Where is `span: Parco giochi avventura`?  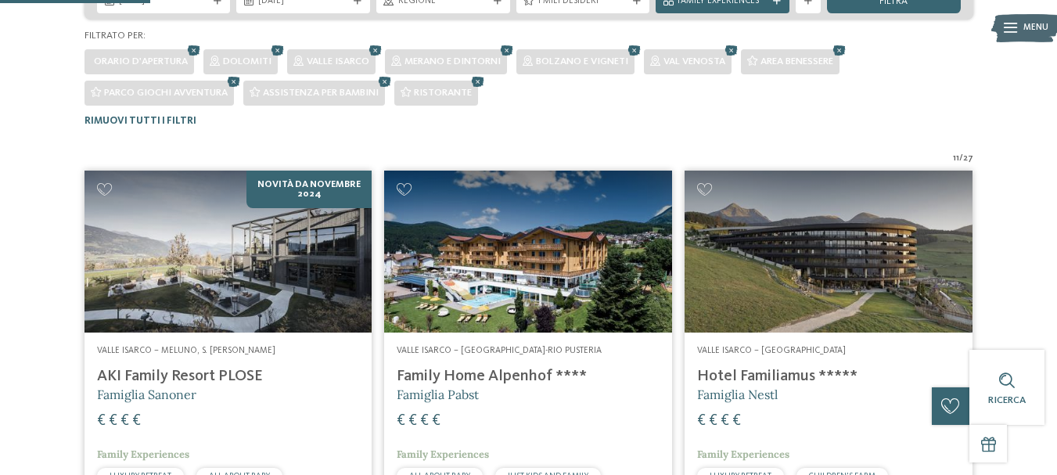 span: Parco giochi avventura is located at coordinates (166, 92).